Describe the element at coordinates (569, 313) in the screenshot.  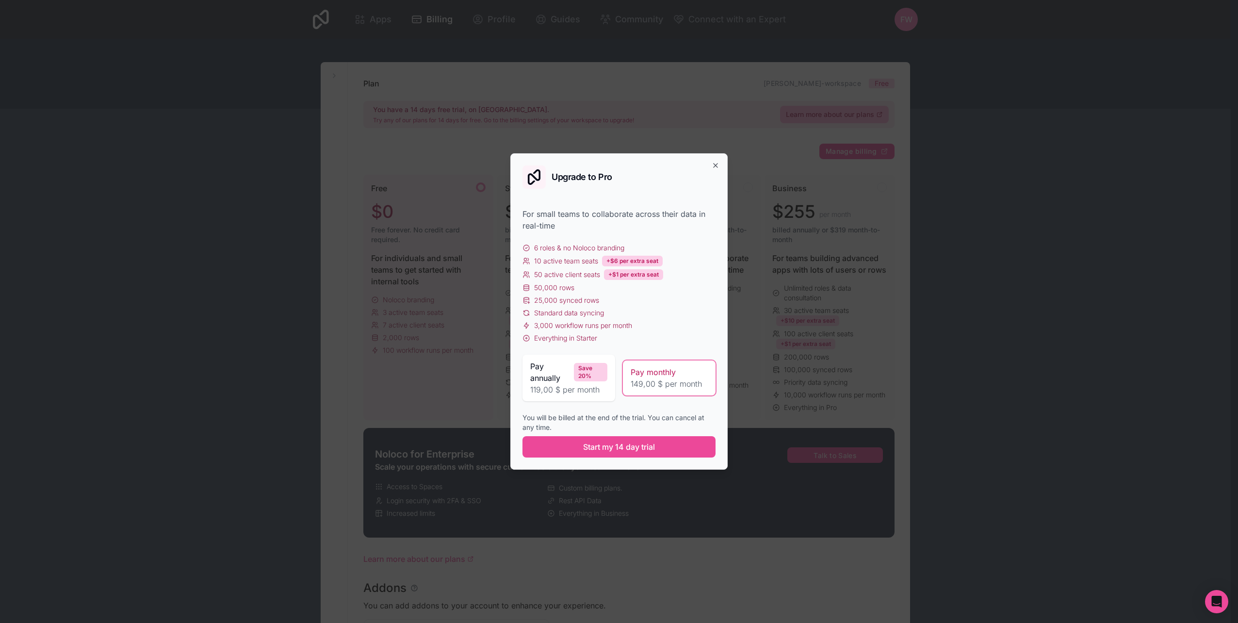
I see `span: Standard data syncing` at that location.